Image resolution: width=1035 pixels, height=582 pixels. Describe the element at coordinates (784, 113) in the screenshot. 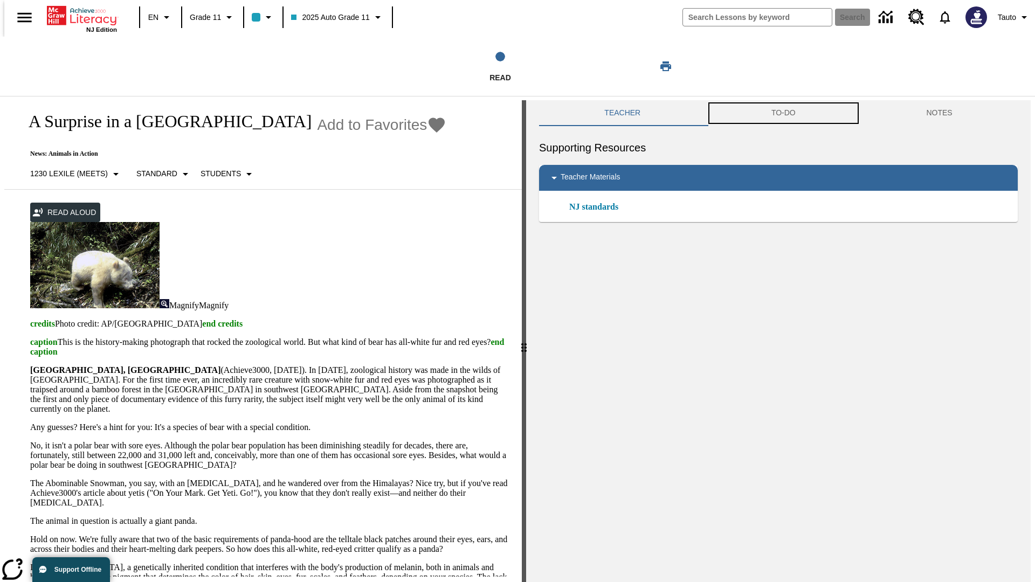

I see `button: TO-DO` at that location.